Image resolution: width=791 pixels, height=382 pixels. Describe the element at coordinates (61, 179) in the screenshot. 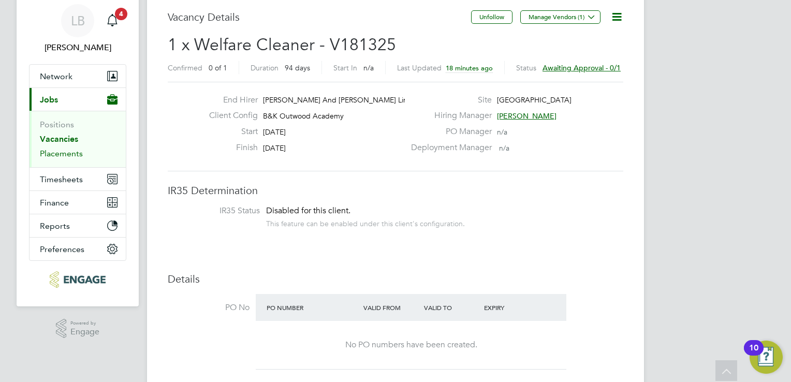

I see `span: Timesheets` at that location.